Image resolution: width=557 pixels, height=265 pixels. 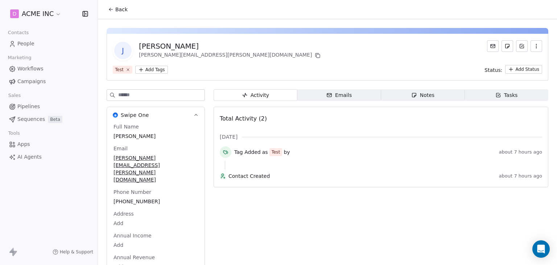 I want to click on span: Sequences, so click(x=31, y=119).